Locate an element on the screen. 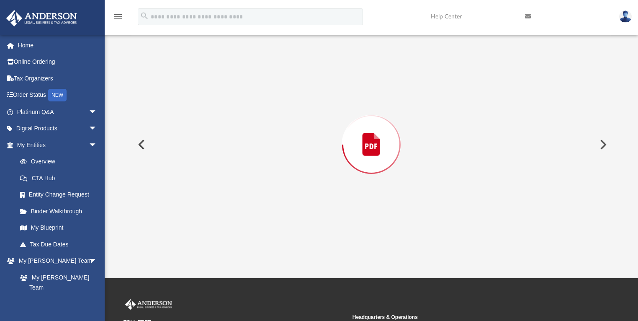  a: My Entitiesarrow_drop_down is located at coordinates (58, 145).